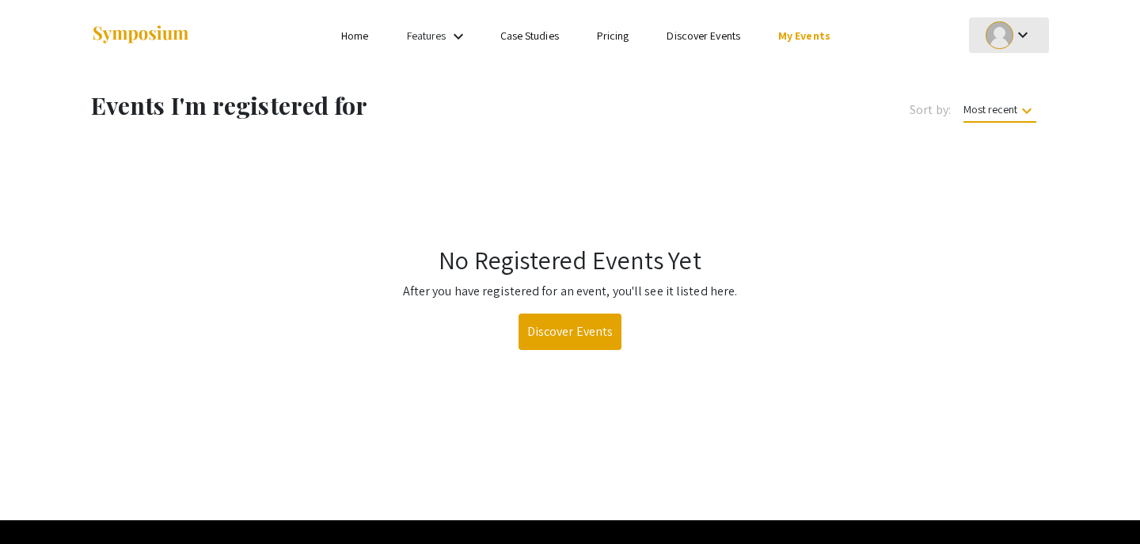 Image resolution: width=1140 pixels, height=544 pixels. What do you see at coordinates (613, 36) in the screenshot?
I see `a: Pricing` at bounding box center [613, 36].